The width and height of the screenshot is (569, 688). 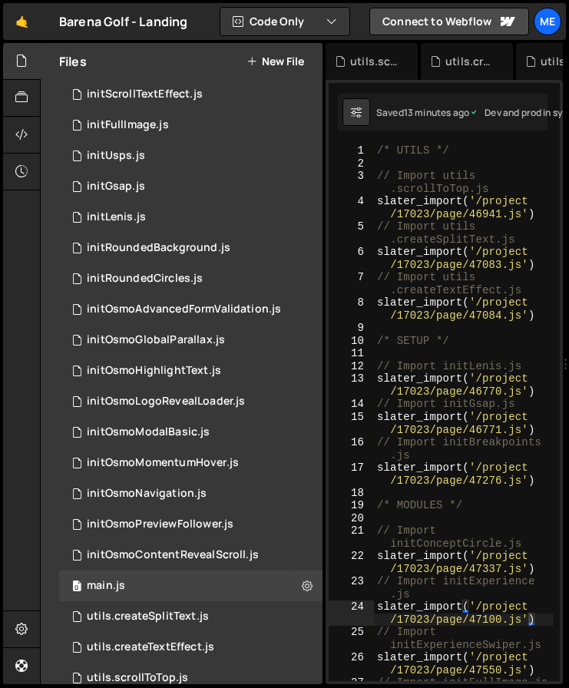 What do you see at coordinates (351, 664) in the screenshot?
I see `div: 26` at bounding box center [351, 664].